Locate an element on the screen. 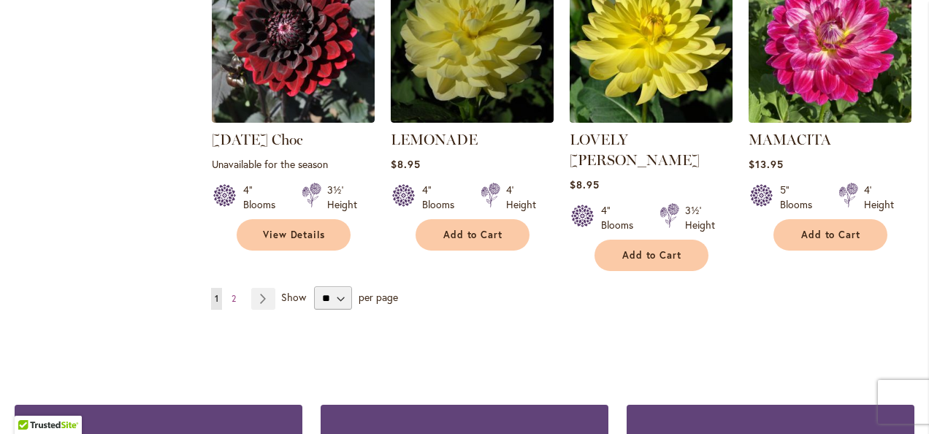 This screenshot has width=929, height=434. span: $13.95 is located at coordinates (766, 164).